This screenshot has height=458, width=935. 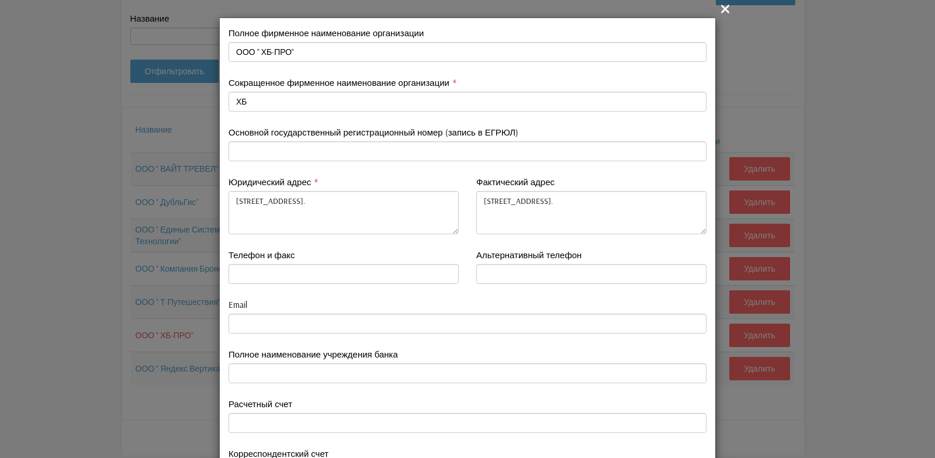 What do you see at coordinates (529, 255) in the screenshot?
I see `label: Альтернативный телефон` at bounding box center [529, 255].